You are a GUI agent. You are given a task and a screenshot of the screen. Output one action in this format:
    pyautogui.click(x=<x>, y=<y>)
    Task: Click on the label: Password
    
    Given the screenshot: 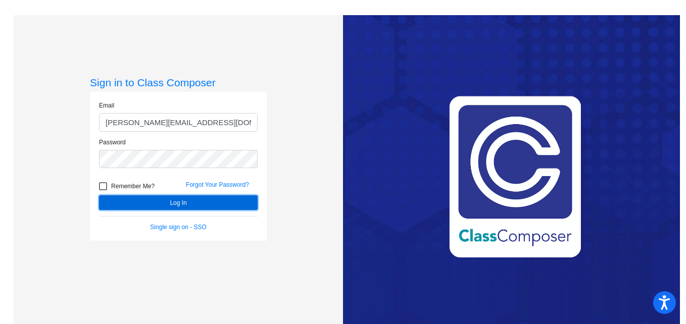 What is the action you would take?
    pyautogui.click(x=112, y=142)
    